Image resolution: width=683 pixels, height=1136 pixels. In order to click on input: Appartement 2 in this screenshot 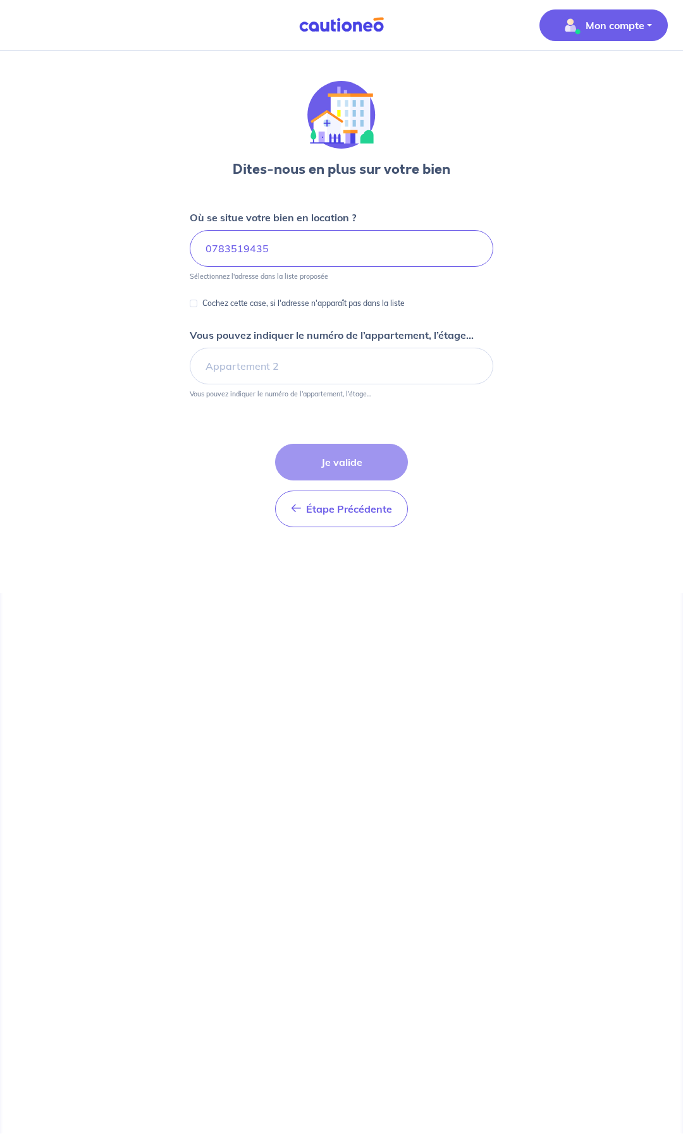, I will do `click(341, 366)`.